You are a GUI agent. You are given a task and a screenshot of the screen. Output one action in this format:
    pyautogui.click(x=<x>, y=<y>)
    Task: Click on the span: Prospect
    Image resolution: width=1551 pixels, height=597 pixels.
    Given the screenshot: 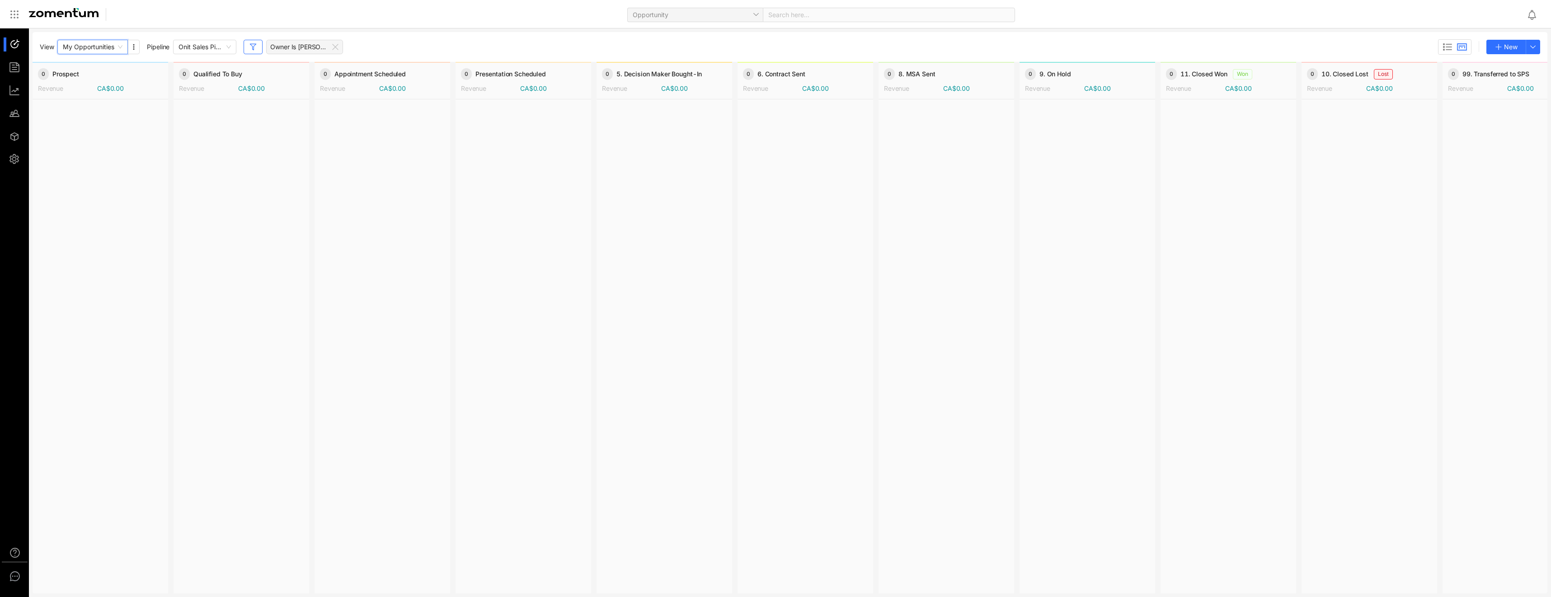 What is the action you would take?
    pyautogui.click(x=66, y=74)
    